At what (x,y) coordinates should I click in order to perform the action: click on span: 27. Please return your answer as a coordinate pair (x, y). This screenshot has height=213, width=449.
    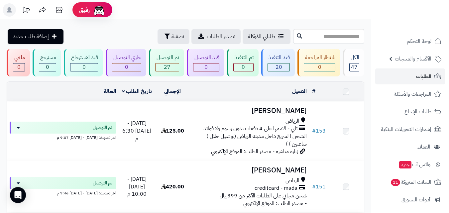
    Looking at the image, I should click on (167, 67).